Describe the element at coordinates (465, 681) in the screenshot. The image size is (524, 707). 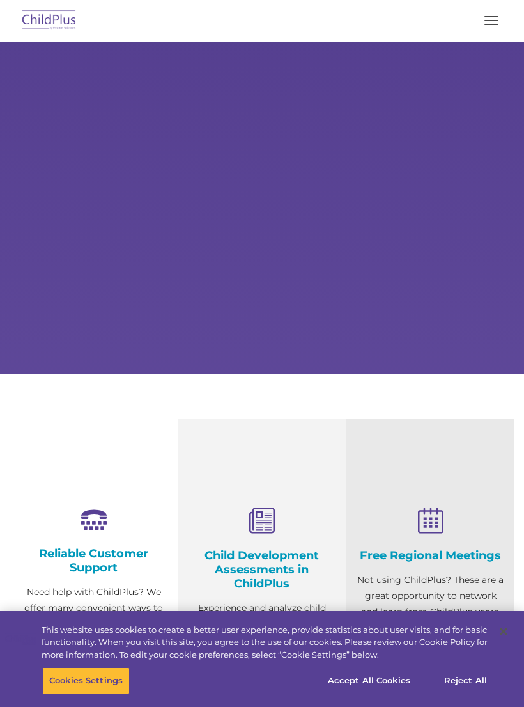
I see `button: Reject All` at that location.